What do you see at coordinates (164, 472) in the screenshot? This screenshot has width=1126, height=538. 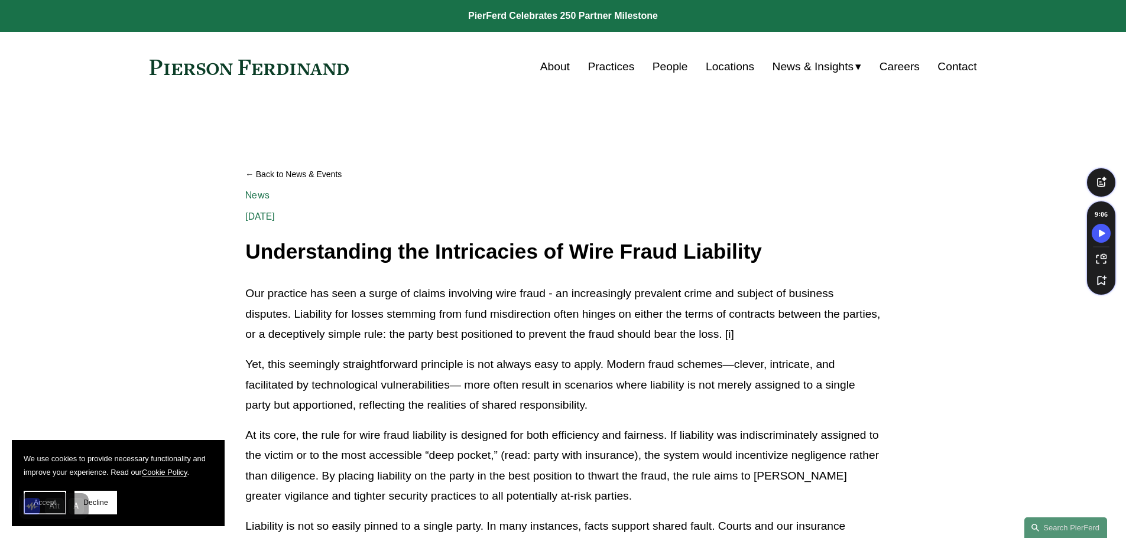 I see `a: Cookie Policy` at bounding box center [164, 472].